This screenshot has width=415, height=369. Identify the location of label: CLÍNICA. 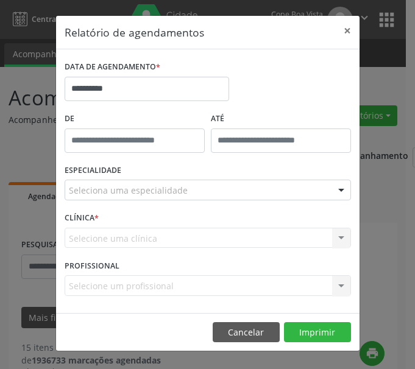
(82, 218).